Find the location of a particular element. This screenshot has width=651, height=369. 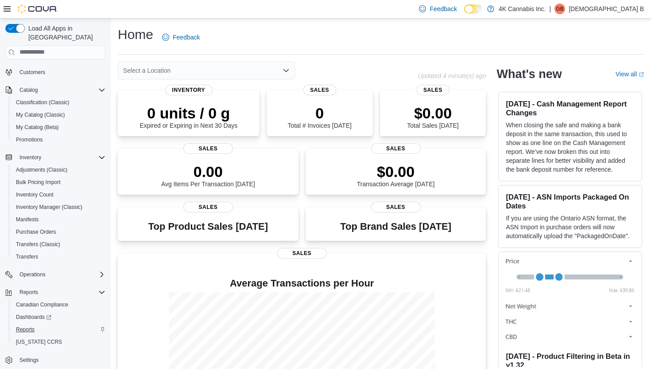

div: Goderic B is located at coordinates (560, 9).